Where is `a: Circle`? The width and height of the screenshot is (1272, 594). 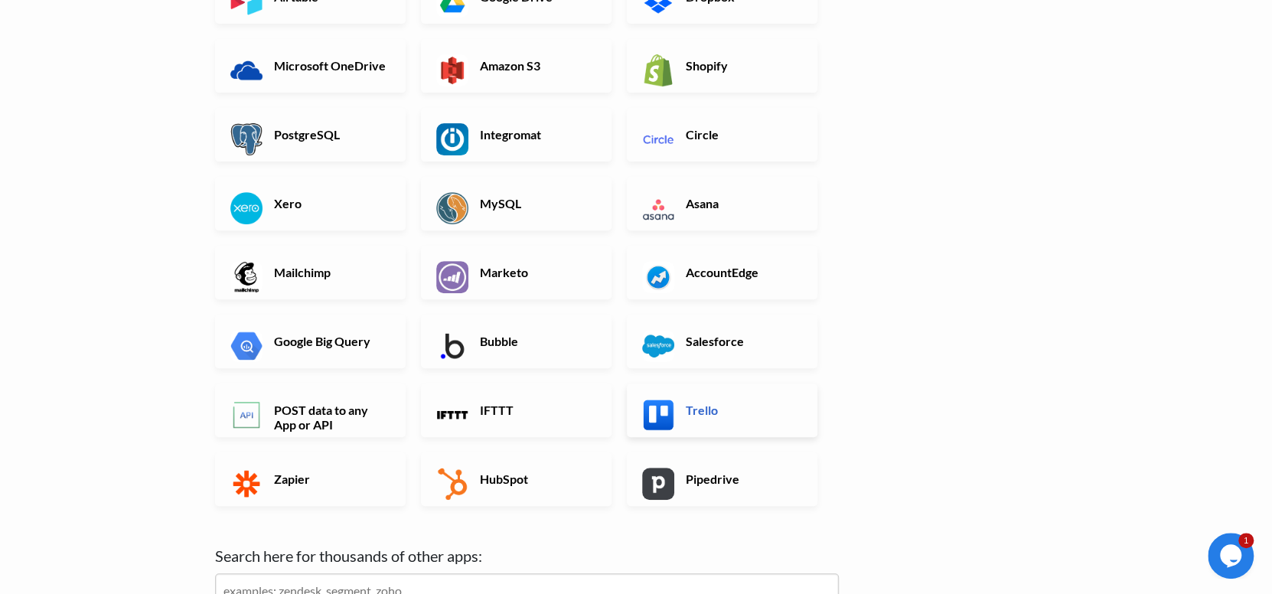
a: Circle is located at coordinates (722, 135).